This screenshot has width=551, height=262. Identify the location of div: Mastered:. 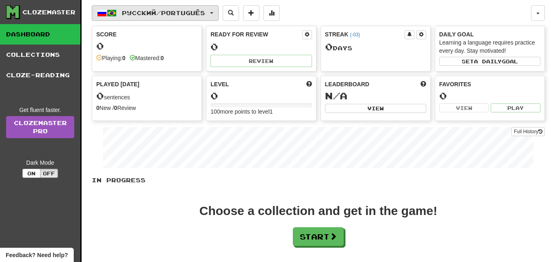
(147, 58).